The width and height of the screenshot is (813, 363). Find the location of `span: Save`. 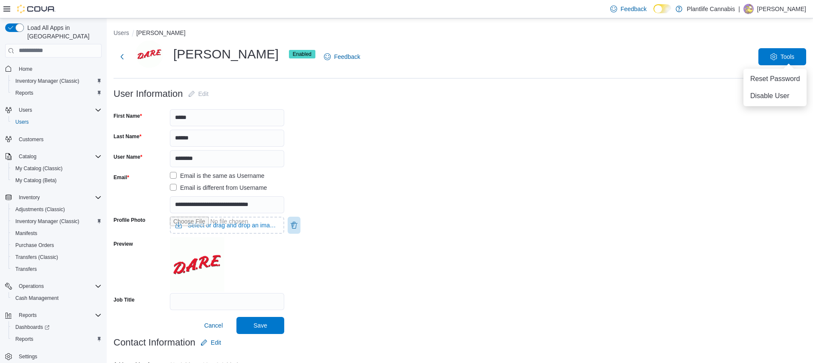

span: Save is located at coordinates (260, 326).